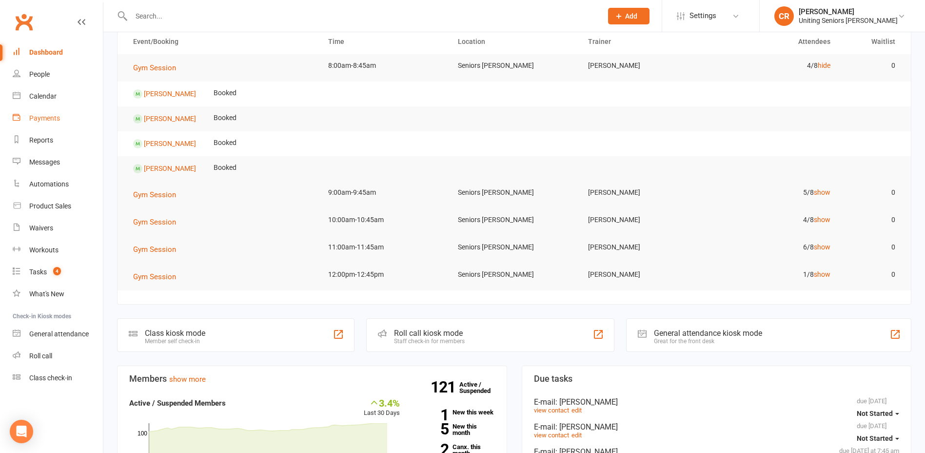  Describe the element at coordinates (774, 41) in the screenshot. I see `th: Attendees` at that location.